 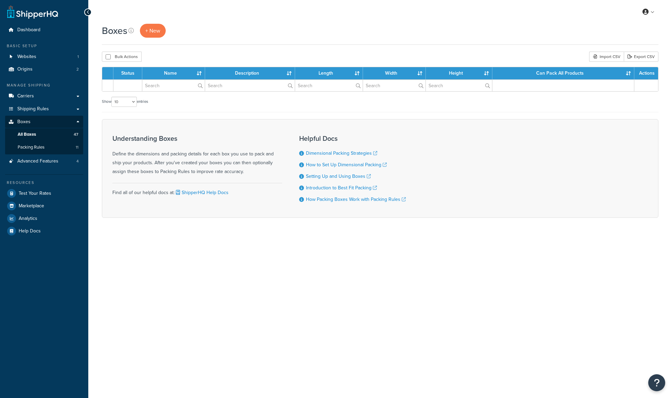 I want to click on a: Setting Up and Using Boxes, so click(x=338, y=176).